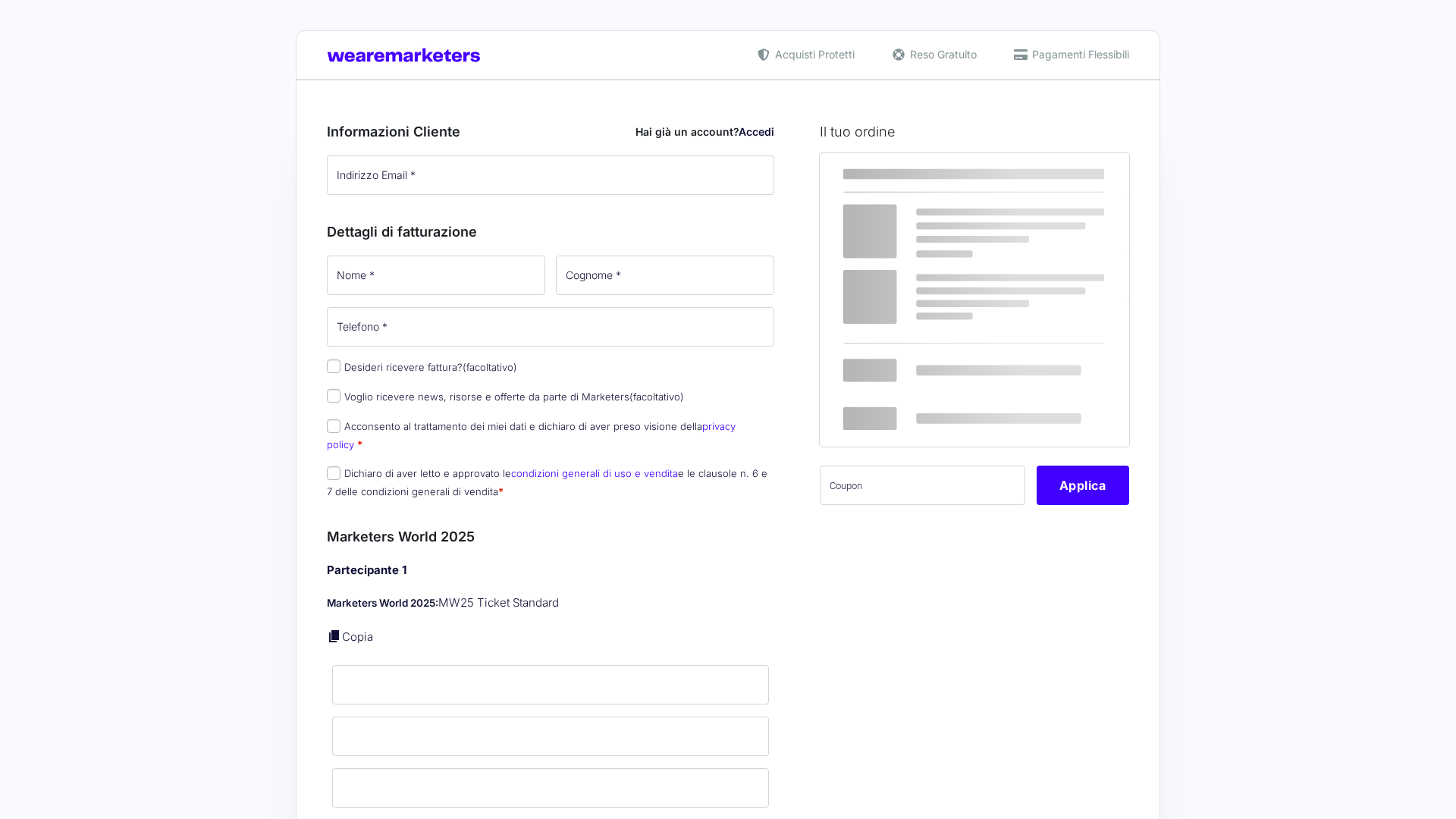 This screenshot has width=1456, height=819. What do you see at coordinates (756, 132) in the screenshot?
I see `a: Accedi` at bounding box center [756, 132].